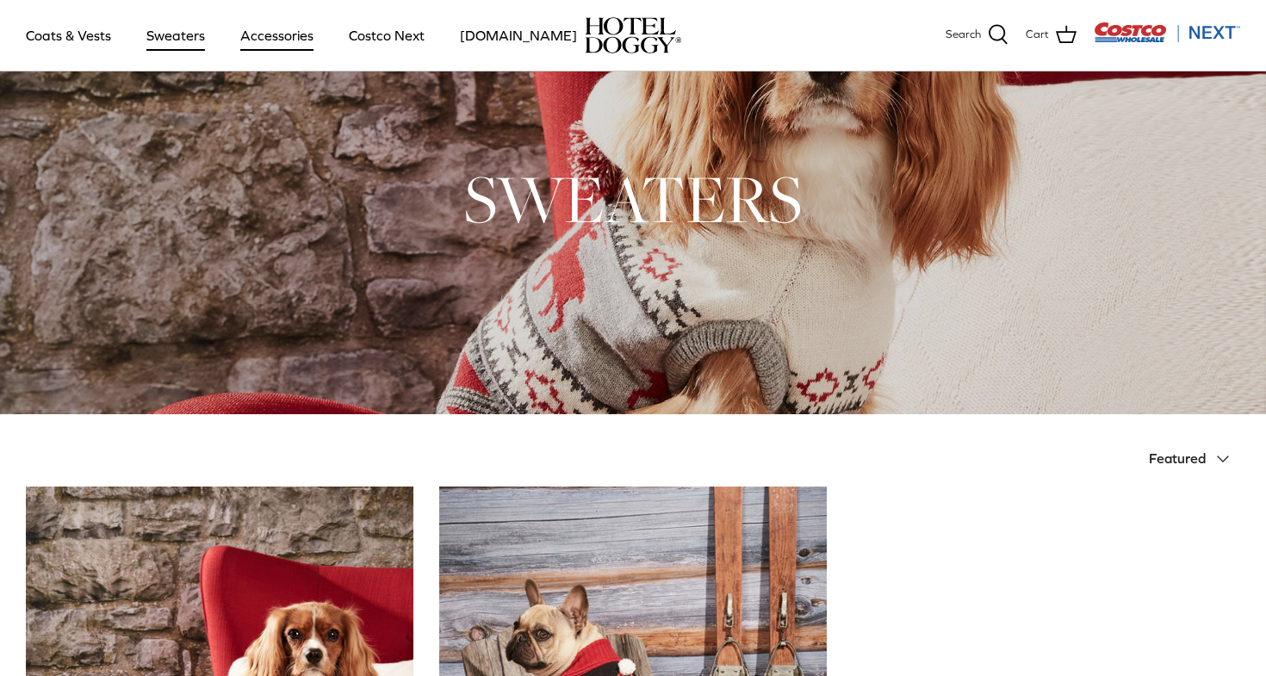  I want to click on a: Accessories, so click(276, 35).